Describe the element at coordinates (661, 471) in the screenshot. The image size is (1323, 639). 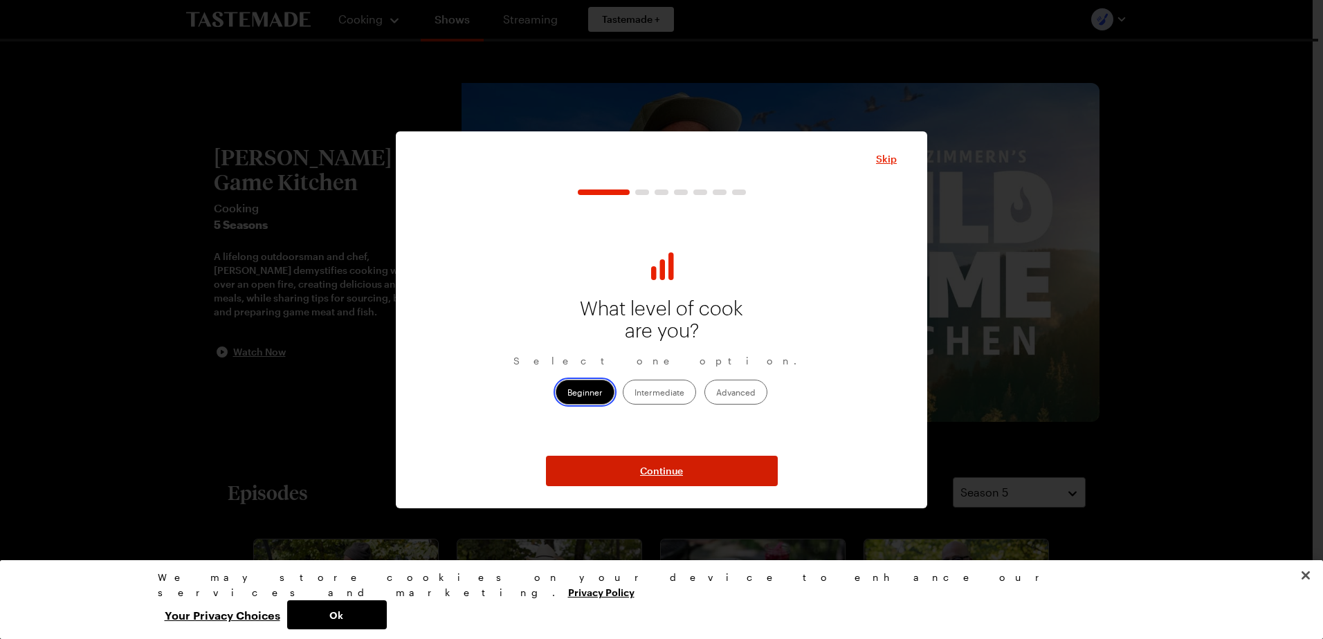
I see `span: Continue` at that location.